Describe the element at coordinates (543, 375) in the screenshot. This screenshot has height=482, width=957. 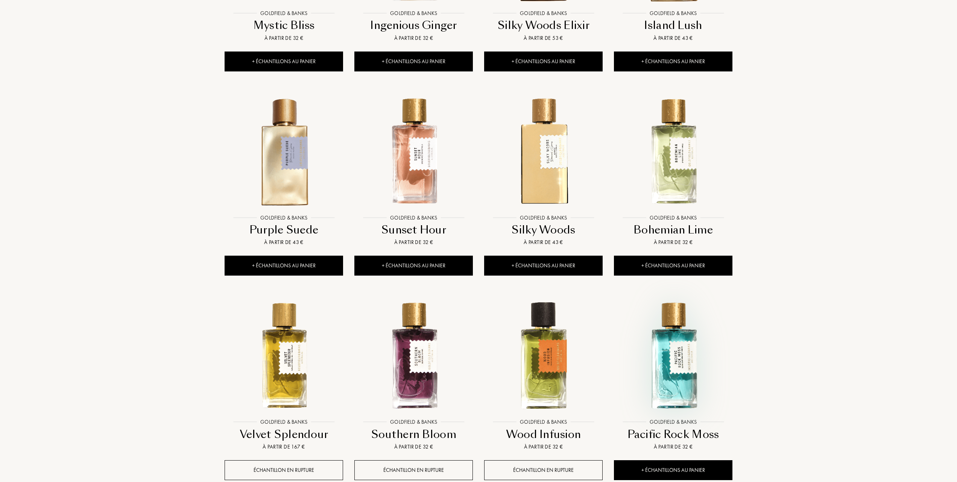
I see `a: Wood Infusion Goldfield & BanksGoldfield & BanksWood InfusionÀ partir de 32 €` at that location.